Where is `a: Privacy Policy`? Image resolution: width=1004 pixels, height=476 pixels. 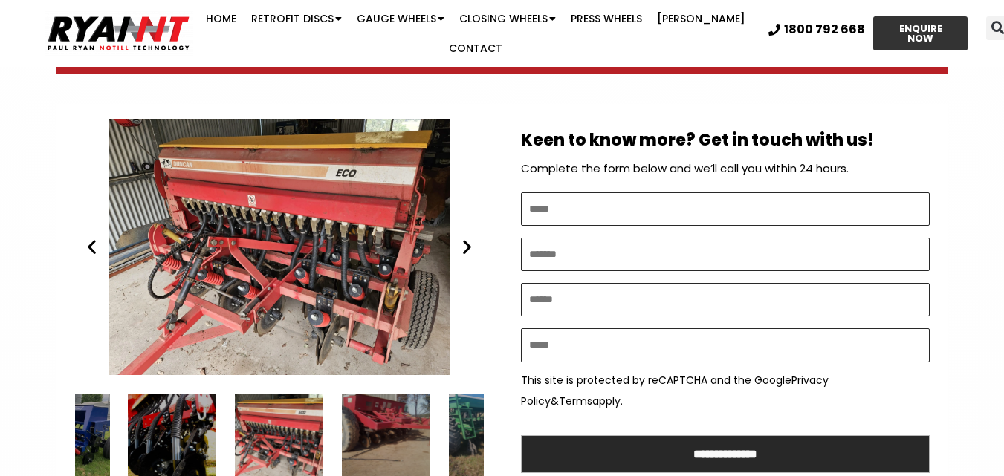
a: Privacy Policy is located at coordinates (675, 391).